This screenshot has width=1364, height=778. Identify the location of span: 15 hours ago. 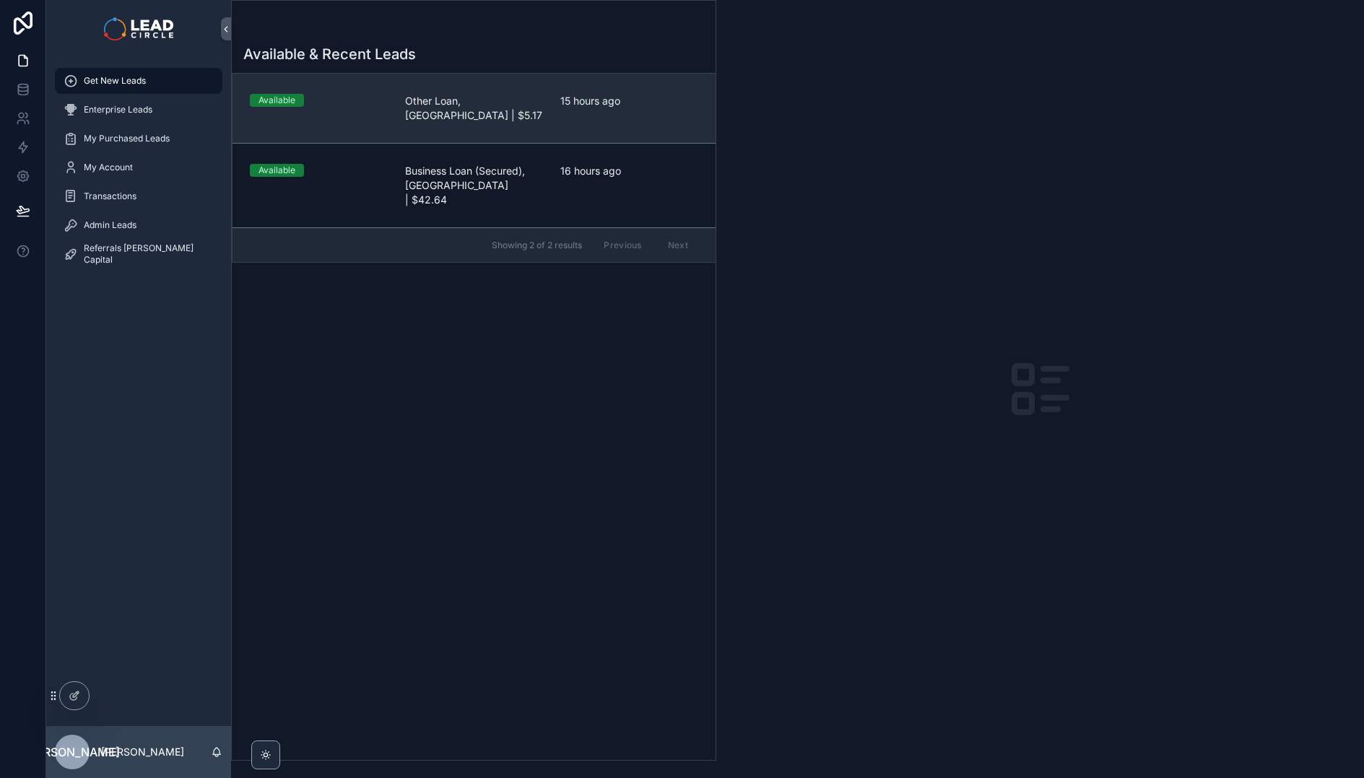
(629, 101).